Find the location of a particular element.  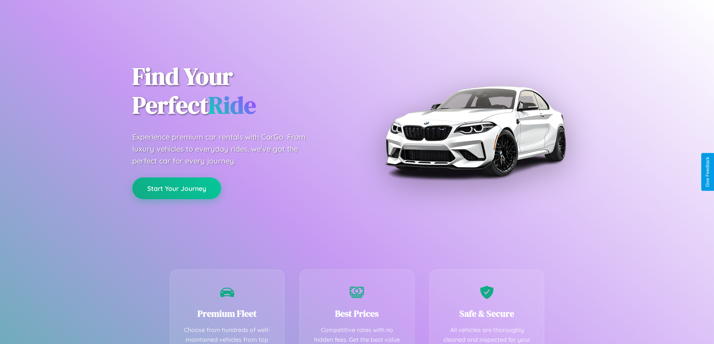

h3: Best Prices is located at coordinates (357, 314).